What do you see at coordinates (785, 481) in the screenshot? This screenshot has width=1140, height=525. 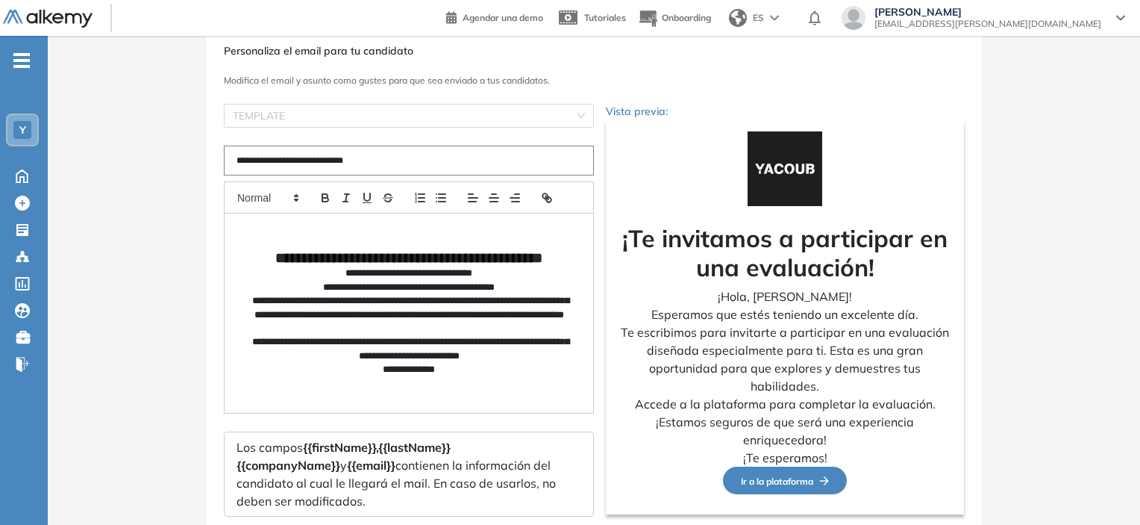 I see `span: Ir a la plataforma` at bounding box center [785, 481].